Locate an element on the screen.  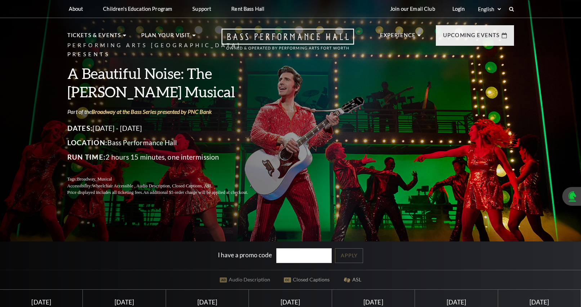
select: Select: is located at coordinates (489, 9).